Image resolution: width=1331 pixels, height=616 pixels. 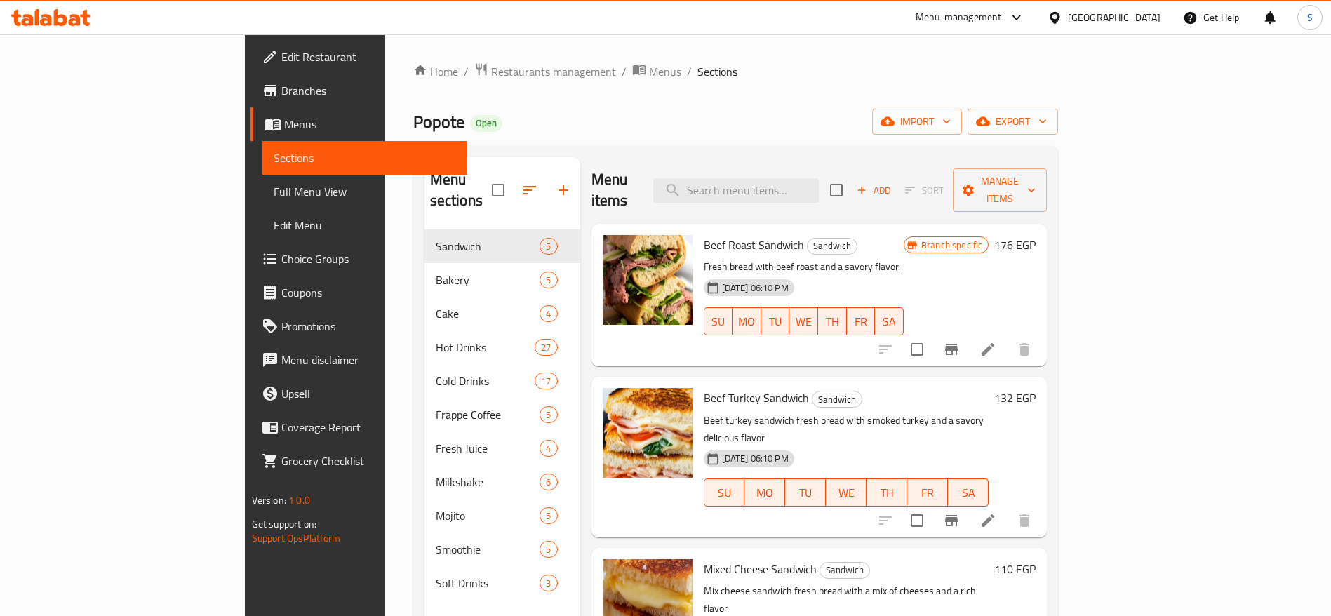 What do you see at coordinates (487, 448) in the screenshot?
I see `div: Fresh Juice` at bounding box center [487, 448].